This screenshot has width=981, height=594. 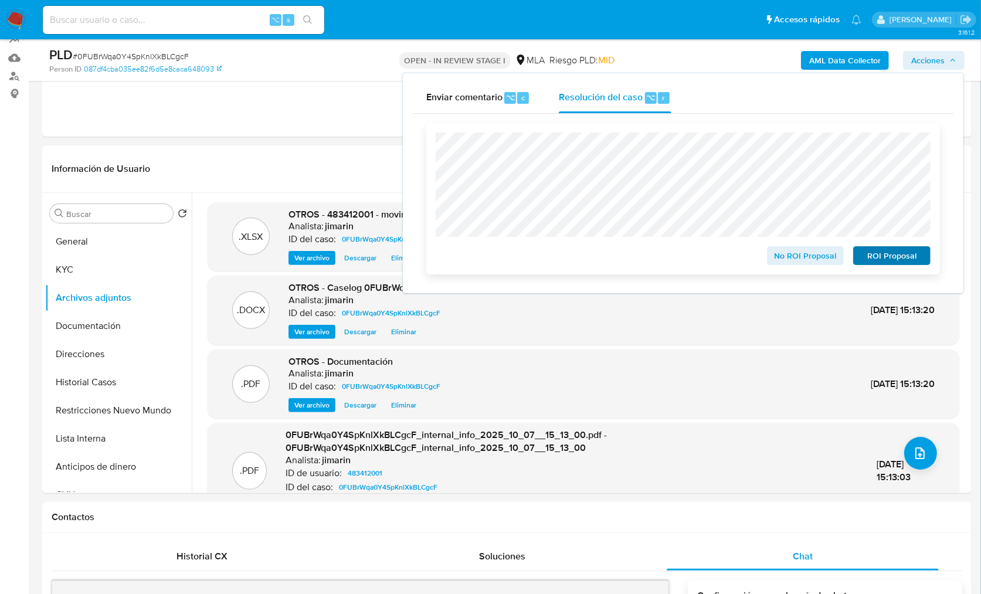 What do you see at coordinates (803, 556) in the screenshot?
I see `span: Chat` at bounding box center [803, 556].